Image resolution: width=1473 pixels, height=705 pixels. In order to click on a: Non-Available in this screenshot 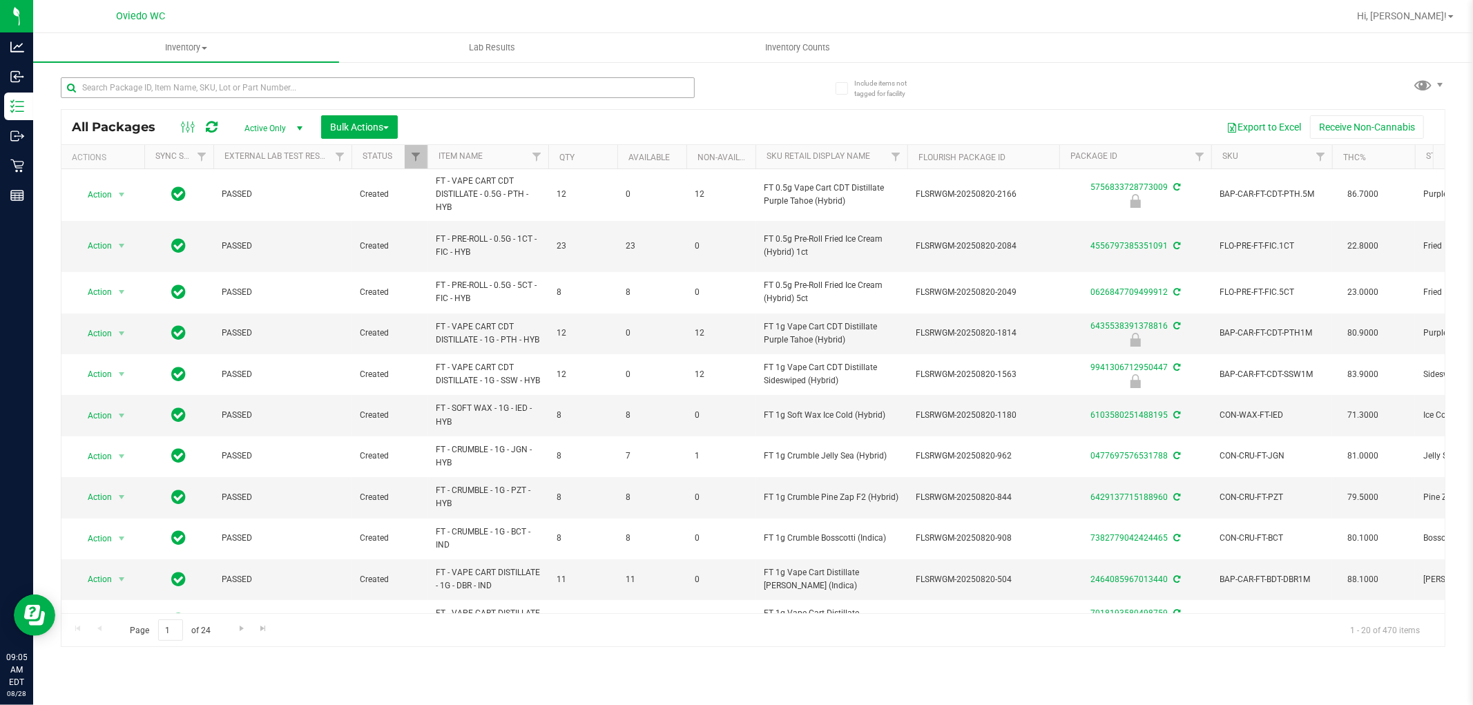, I will do `click(728, 157)`.